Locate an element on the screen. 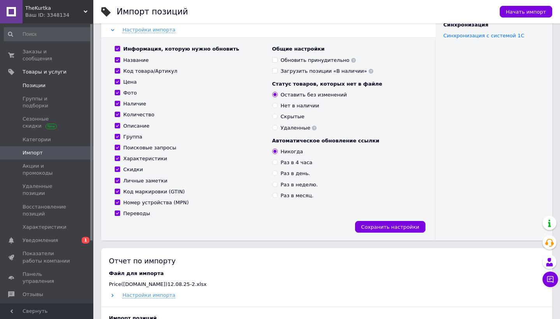  div: Переводы is located at coordinates (136, 213).